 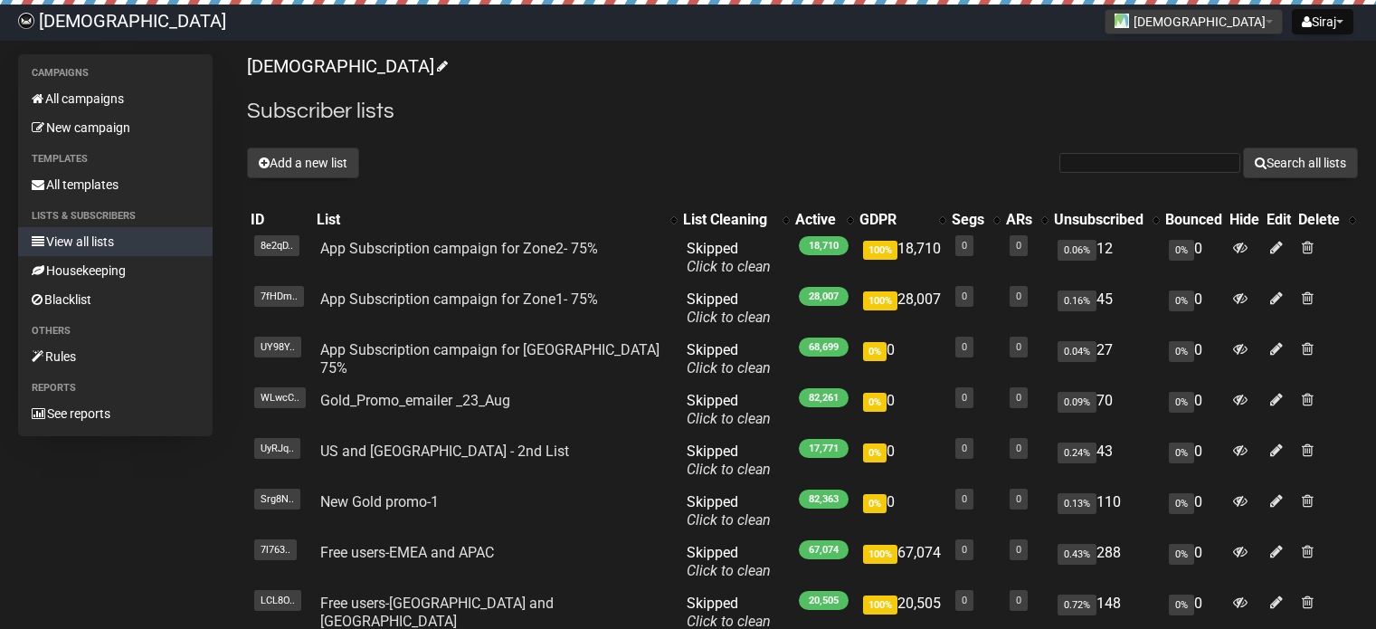 I want to click on td: 12, so click(x=1106, y=258).